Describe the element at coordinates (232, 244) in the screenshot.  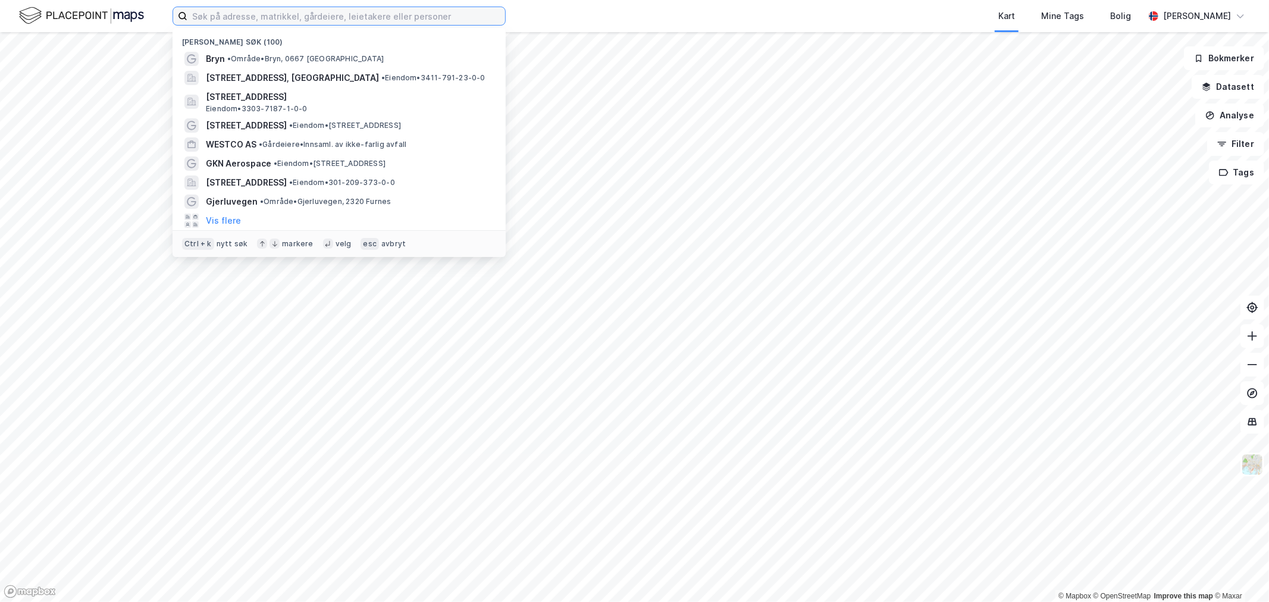
I see `div: nytt søk` at that location.